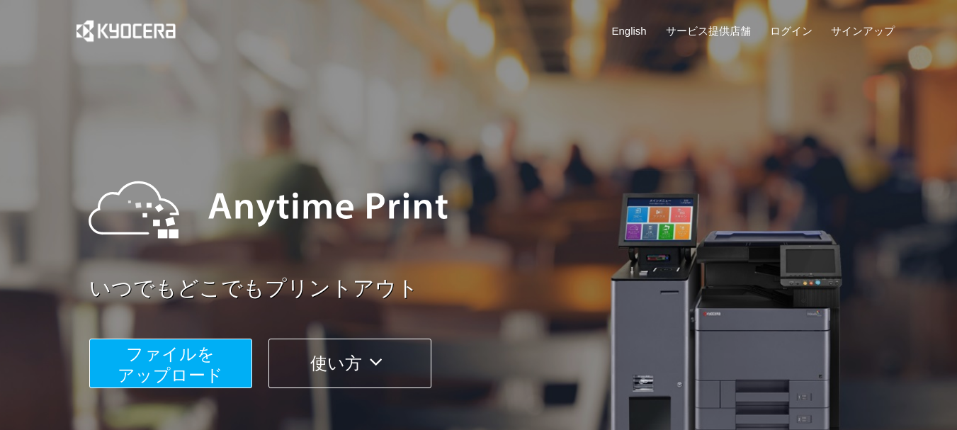  Describe the element at coordinates (629, 30) in the screenshot. I see `a: English` at that location.